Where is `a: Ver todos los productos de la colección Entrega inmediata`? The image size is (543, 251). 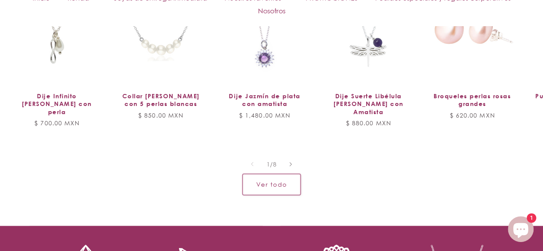
a: Ver todos los productos de la colección Entrega inmediata is located at coordinates (272, 184).